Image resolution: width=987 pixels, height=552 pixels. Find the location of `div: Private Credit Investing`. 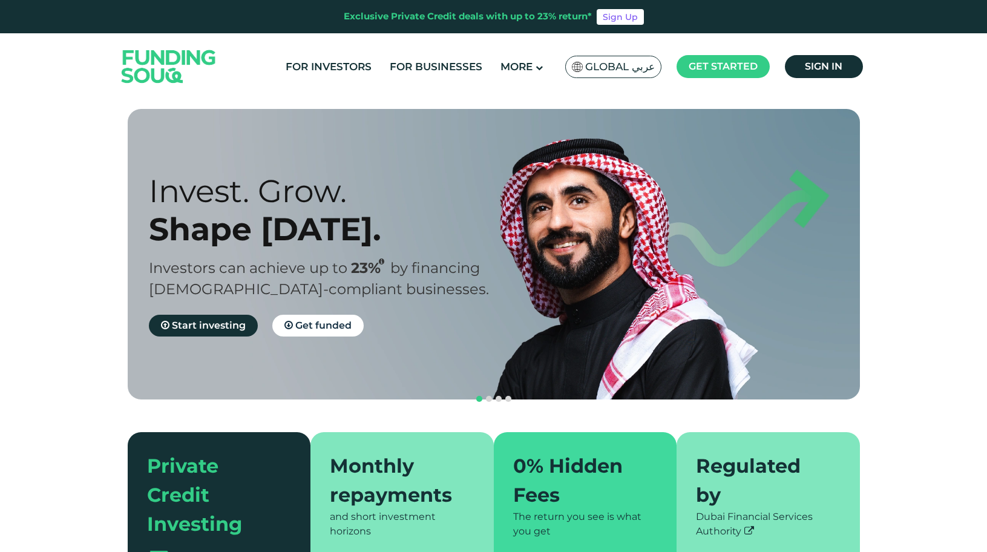

div: Private Credit Investing is located at coordinates (212, 495).